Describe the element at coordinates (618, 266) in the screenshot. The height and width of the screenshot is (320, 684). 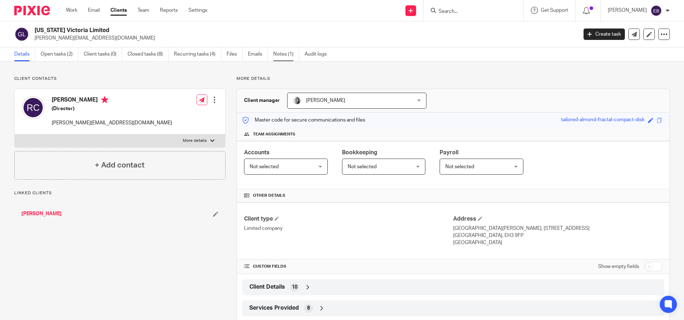
I see `label: Show empty fields` at that location.